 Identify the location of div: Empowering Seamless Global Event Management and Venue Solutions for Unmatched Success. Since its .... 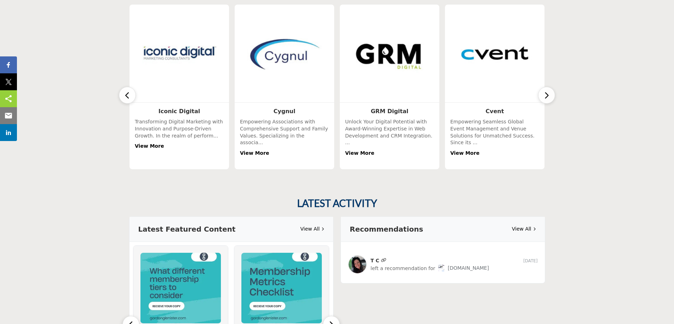
(495, 141).